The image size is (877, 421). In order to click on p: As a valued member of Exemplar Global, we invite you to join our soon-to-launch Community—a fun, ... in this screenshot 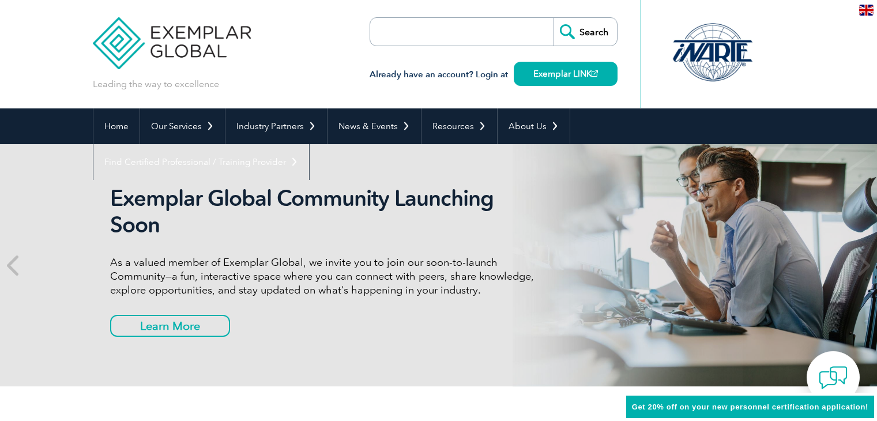, I will do `click(327, 276)`.